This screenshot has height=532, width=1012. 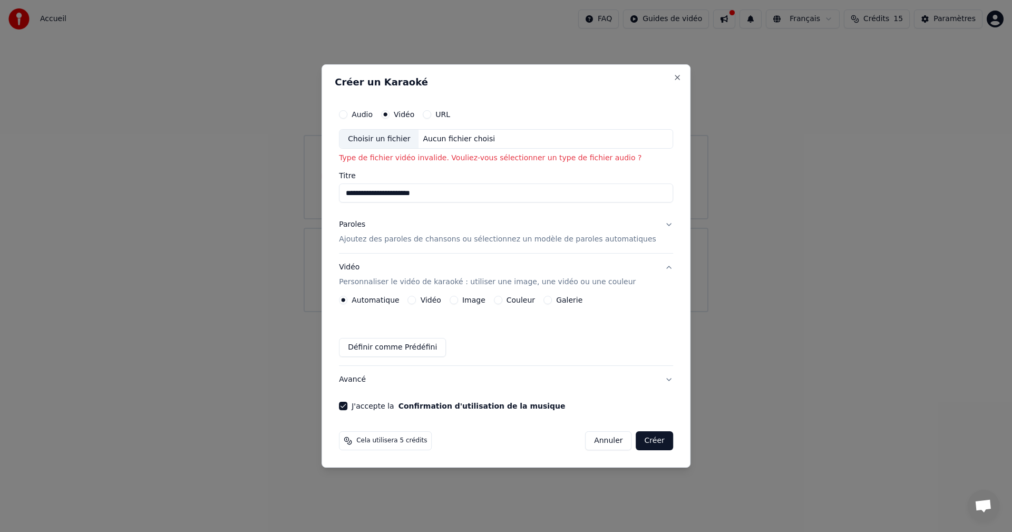 I want to click on div: Choisir un fichier, so click(x=379, y=139).